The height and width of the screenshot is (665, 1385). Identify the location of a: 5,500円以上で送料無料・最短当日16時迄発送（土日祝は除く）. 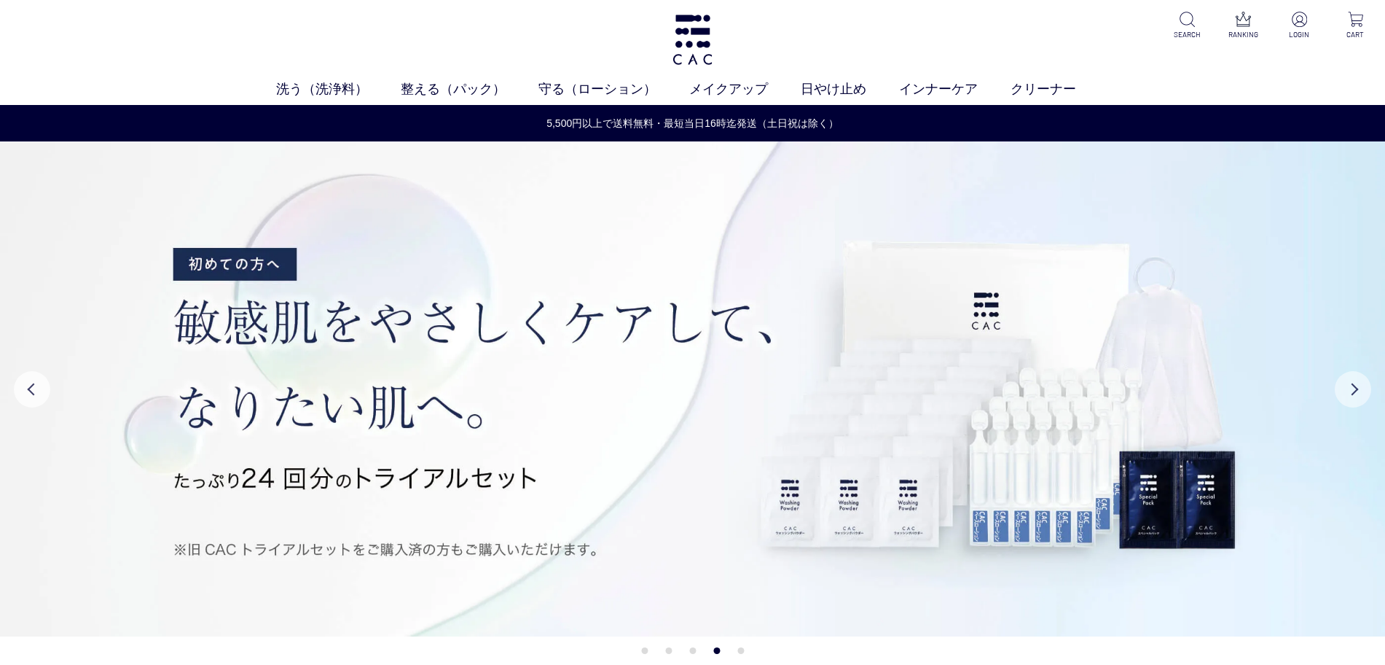
(692, 123).